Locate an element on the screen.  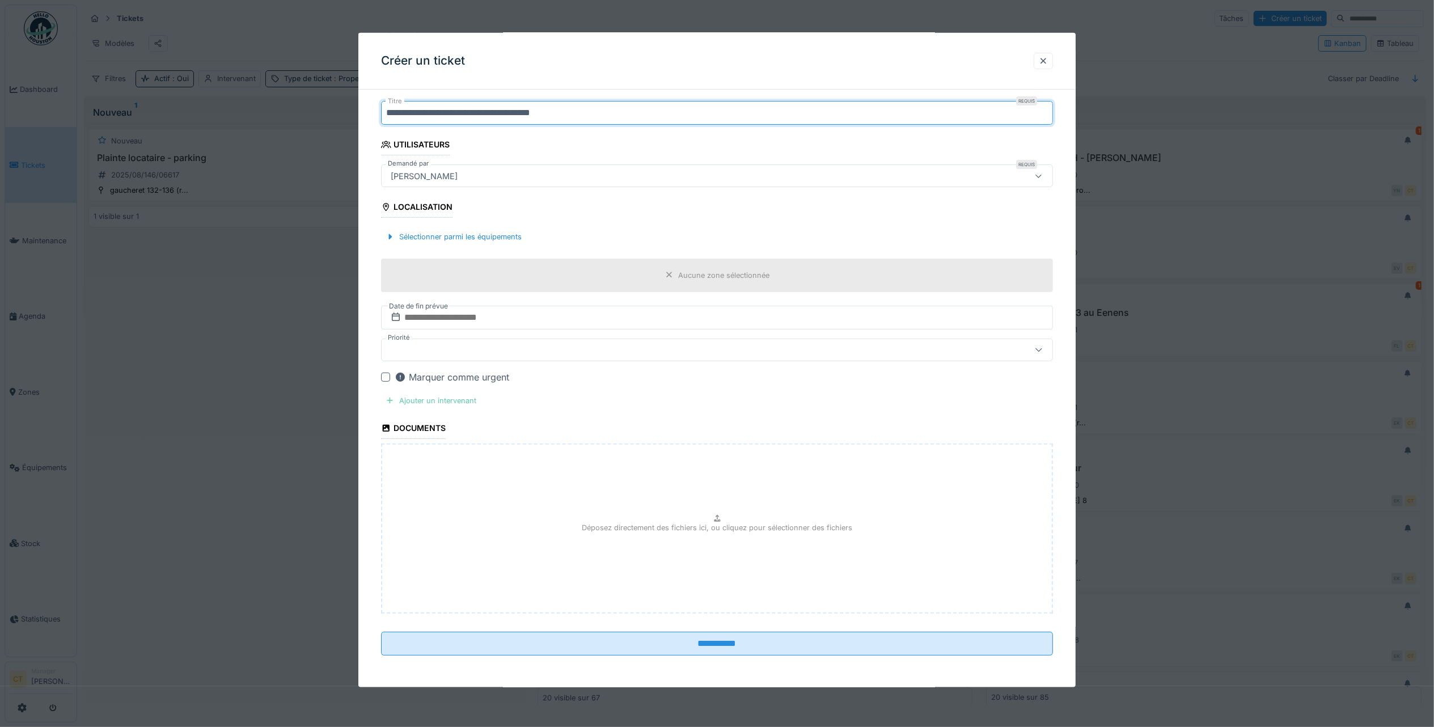
h3: Créer un ticket is located at coordinates (423, 61).